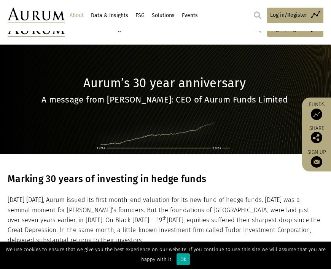 Image resolution: width=331 pixels, height=269 pixels. I want to click on h3: Marking 30 years of investing in hedge funds, so click(164, 182).